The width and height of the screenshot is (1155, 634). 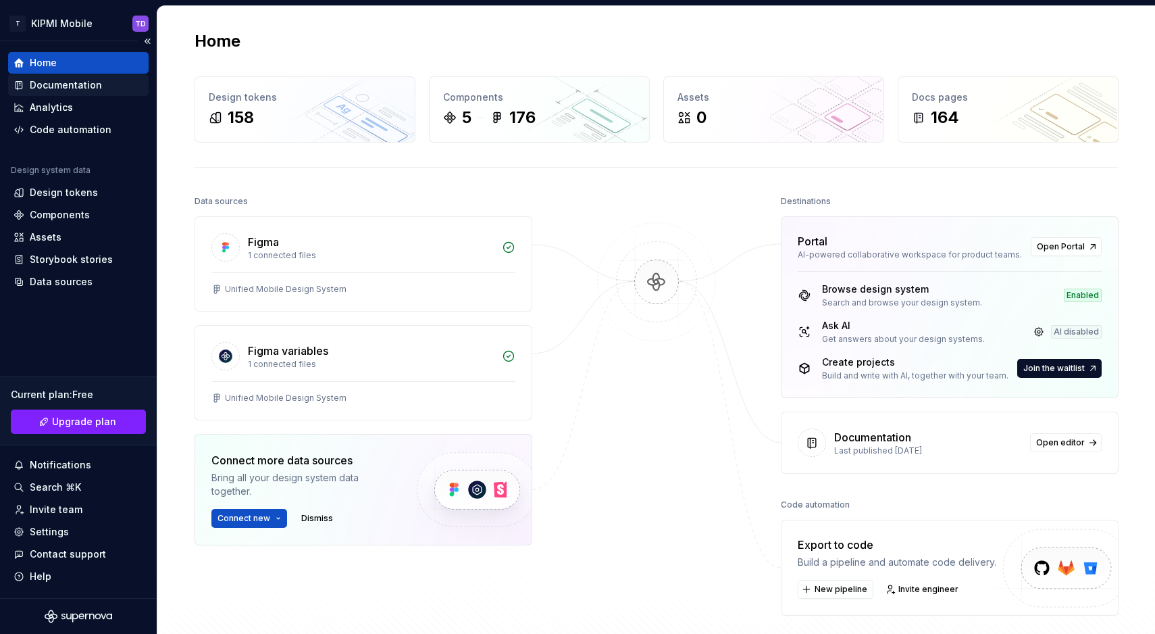 I want to click on div: Figma variables, so click(x=288, y=351).